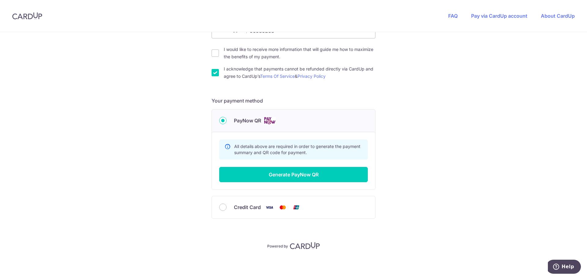 The height and width of the screenshot is (278, 587). I want to click on p: Powered by, so click(278, 246).